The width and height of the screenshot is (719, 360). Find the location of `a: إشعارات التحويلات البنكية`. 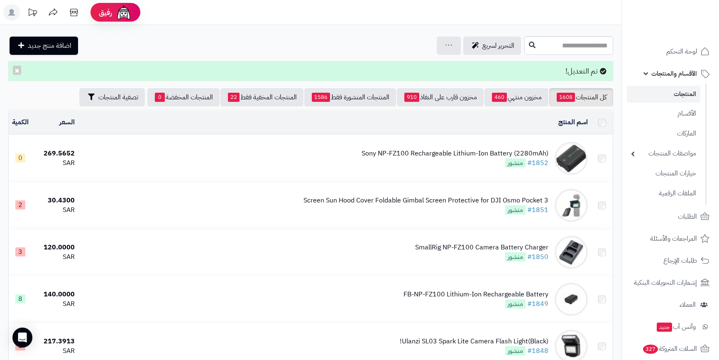

a: إشعارات التحويلات البنكية is located at coordinates (671, 282).